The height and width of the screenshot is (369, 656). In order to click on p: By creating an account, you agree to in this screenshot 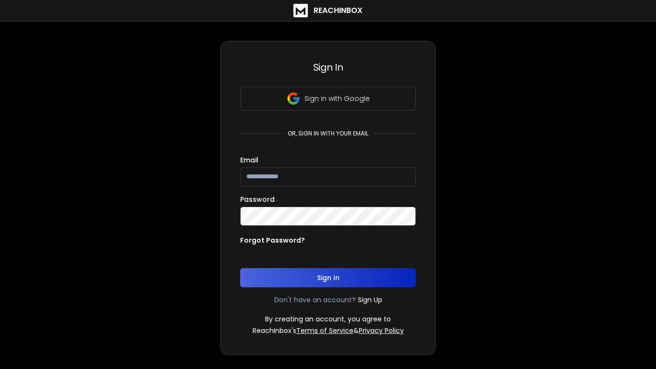, I will do `click(328, 319)`.